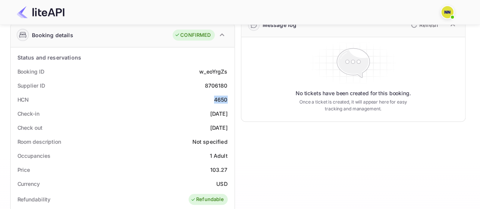 The image size is (480, 209). What do you see at coordinates (34, 199) in the screenshot?
I see `div: Refundability` at bounding box center [34, 199].